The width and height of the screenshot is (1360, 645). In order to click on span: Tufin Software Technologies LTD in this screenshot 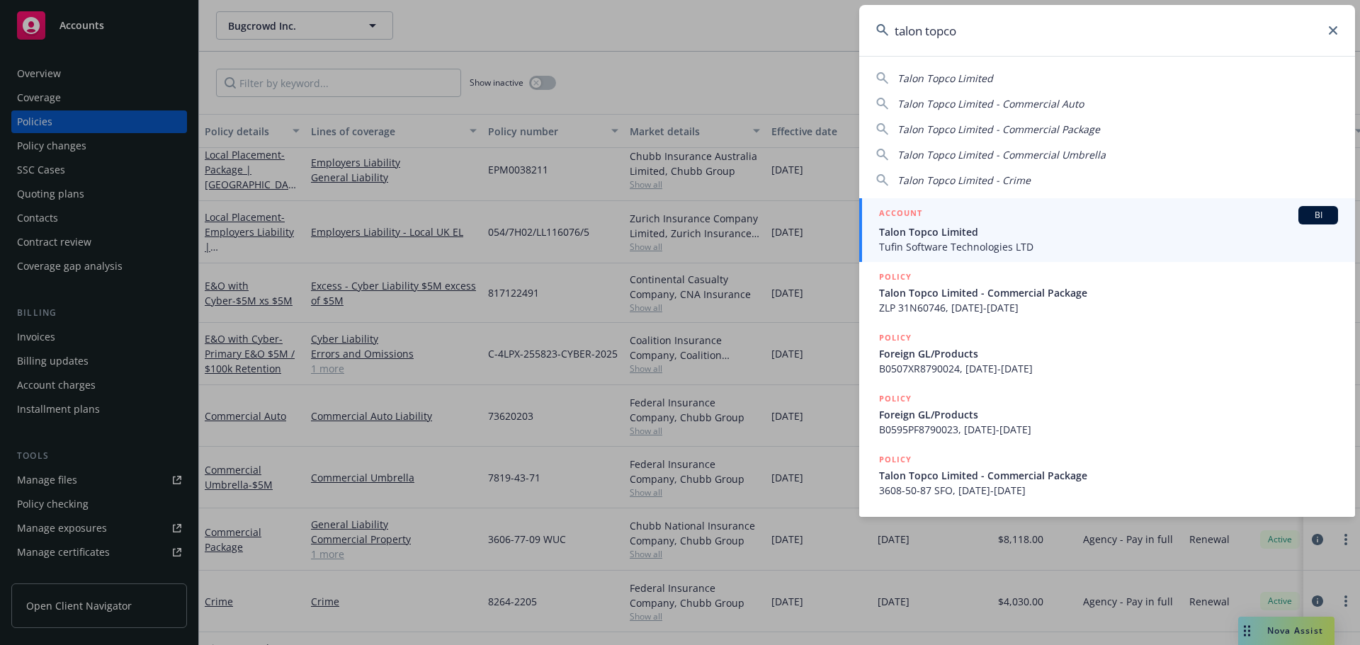, I will do `click(1108, 246)`.